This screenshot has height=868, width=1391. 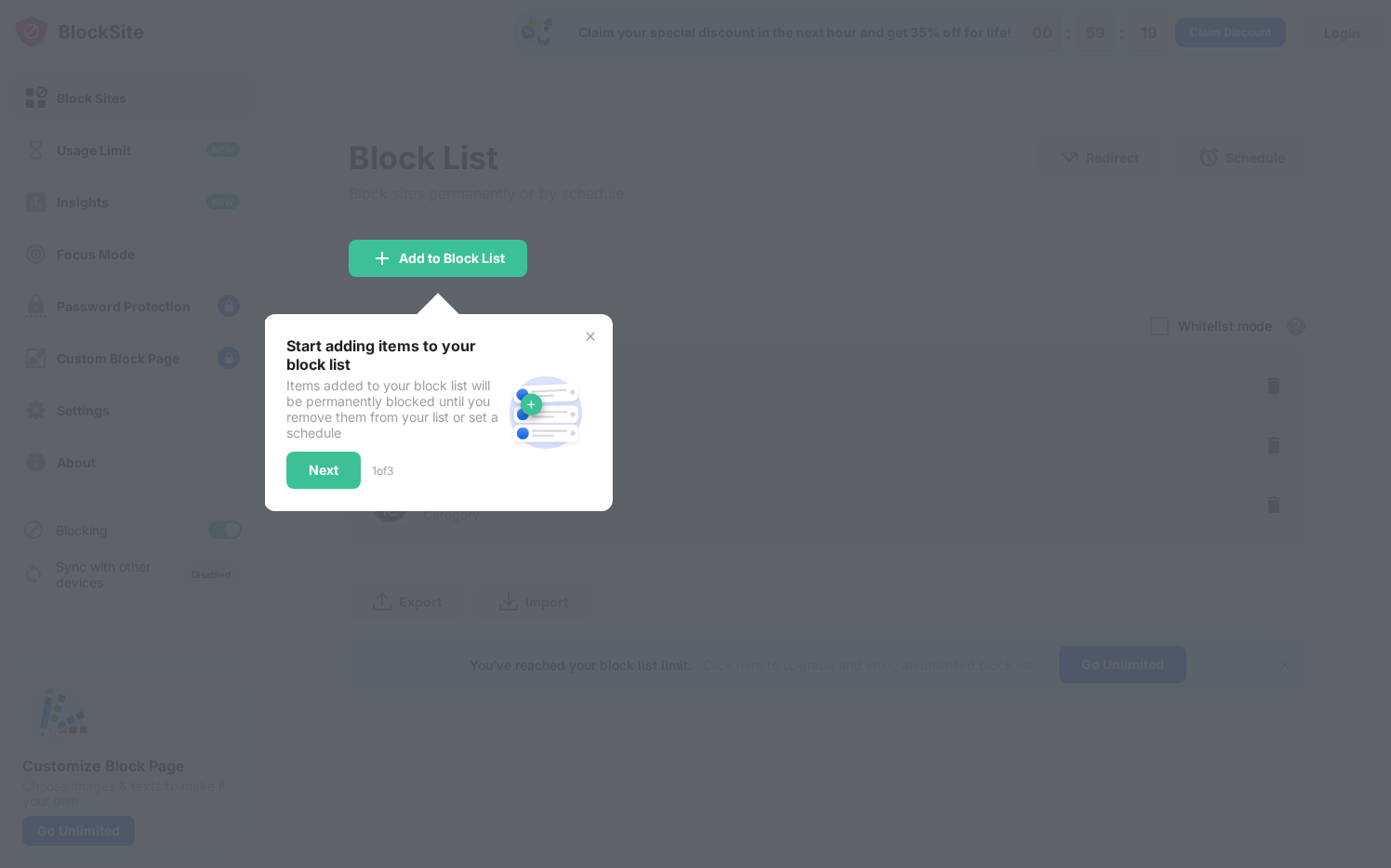 What do you see at coordinates (393, 410) in the screenshot?
I see `div: Items added to your block list will be permanently blocked until you remove them from your list o...` at bounding box center [393, 410].